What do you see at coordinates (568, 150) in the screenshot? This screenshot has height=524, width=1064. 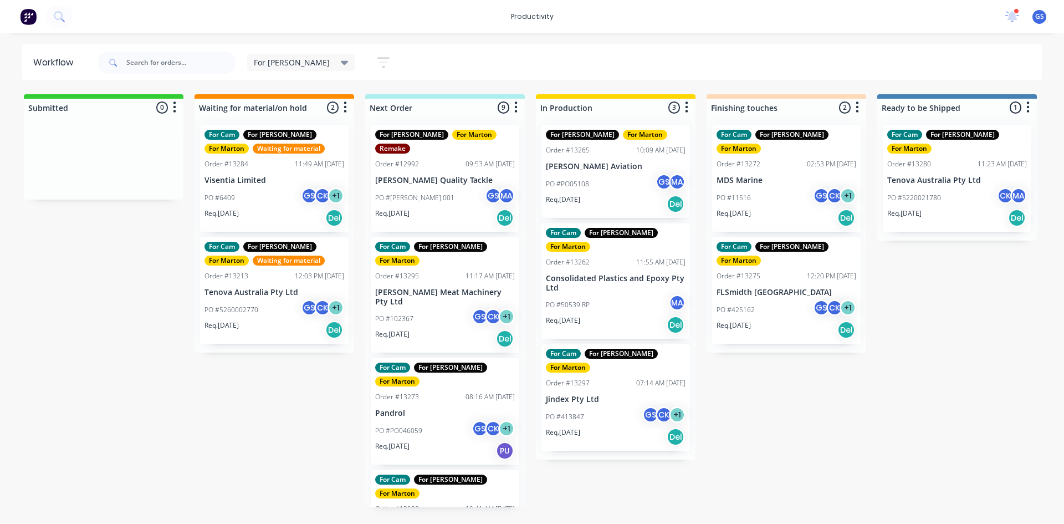 I see `div: Order #13265` at bounding box center [568, 150].